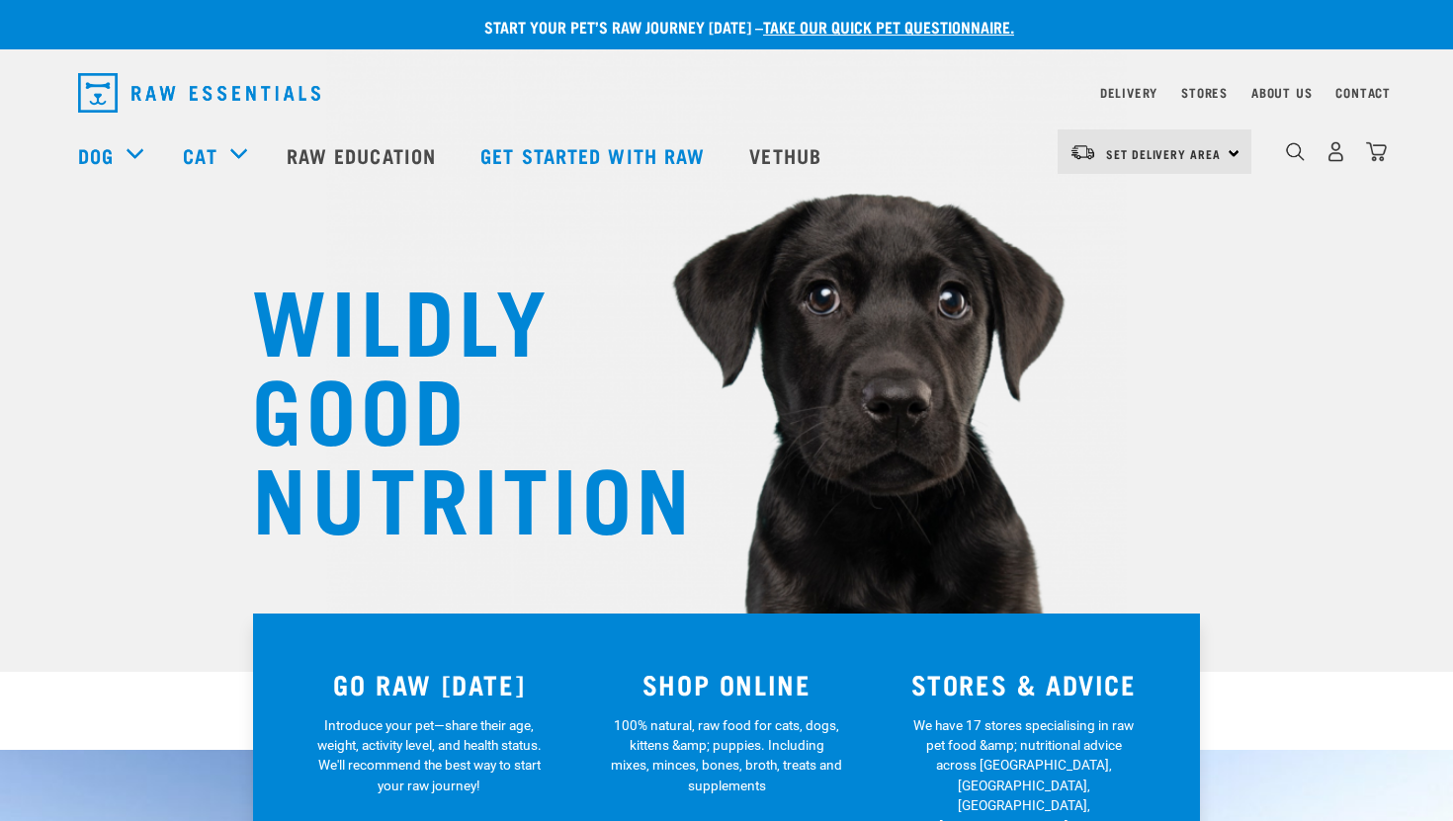 The width and height of the screenshot is (1453, 821). What do you see at coordinates (889, 26) in the screenshot?
I see `a: take our quick pet questionnaire.` at bounding box center [889, 26].